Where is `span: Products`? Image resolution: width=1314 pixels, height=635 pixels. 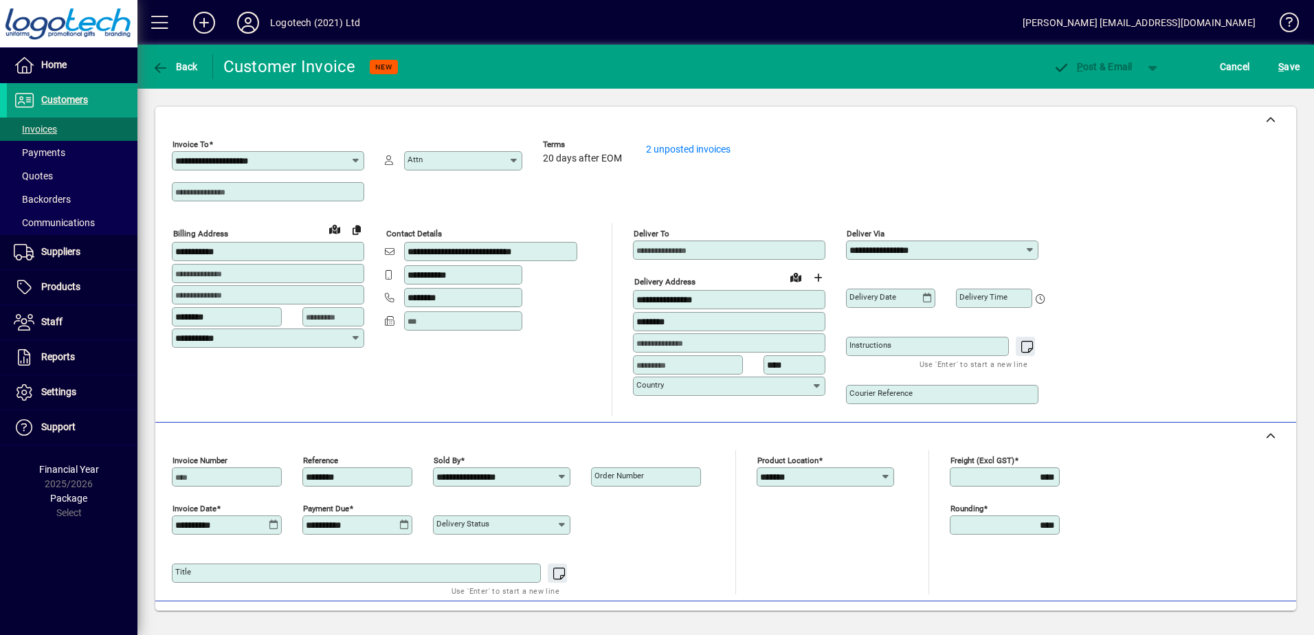 span: Products is located at coordinates (60, 287).